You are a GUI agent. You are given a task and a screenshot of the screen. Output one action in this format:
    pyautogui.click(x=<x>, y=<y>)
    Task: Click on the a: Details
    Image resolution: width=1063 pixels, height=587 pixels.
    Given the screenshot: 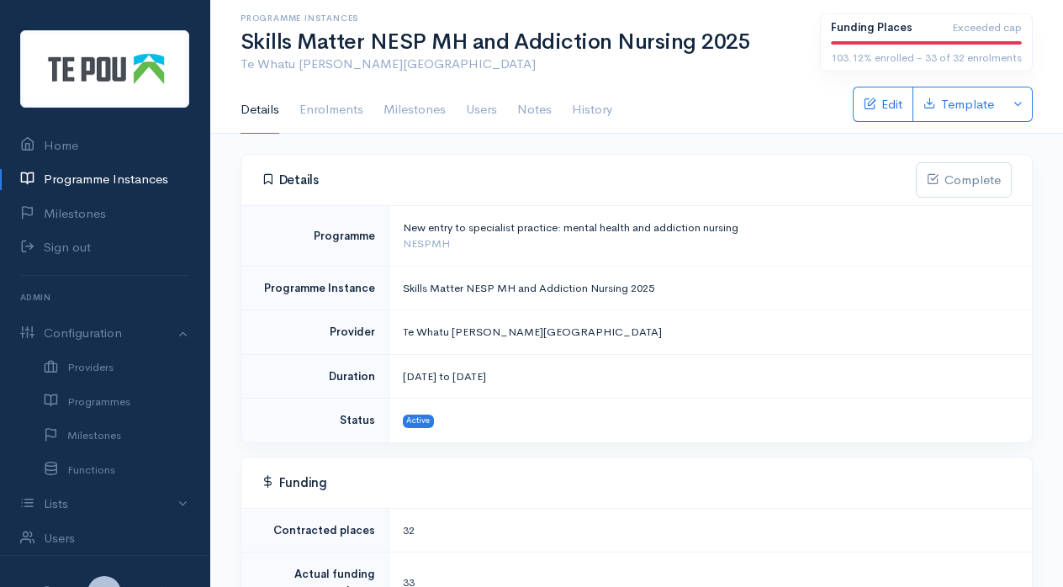 What is the action you would take?
    pyautogui.click(x=260, y=110)
    